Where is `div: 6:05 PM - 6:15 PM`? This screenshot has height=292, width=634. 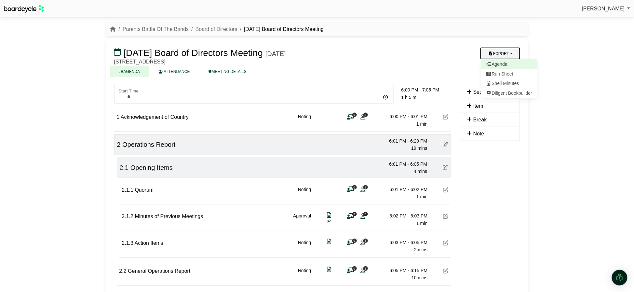 div: 6:05 PM - 6:15 PM is located at coordinates (405, 270).